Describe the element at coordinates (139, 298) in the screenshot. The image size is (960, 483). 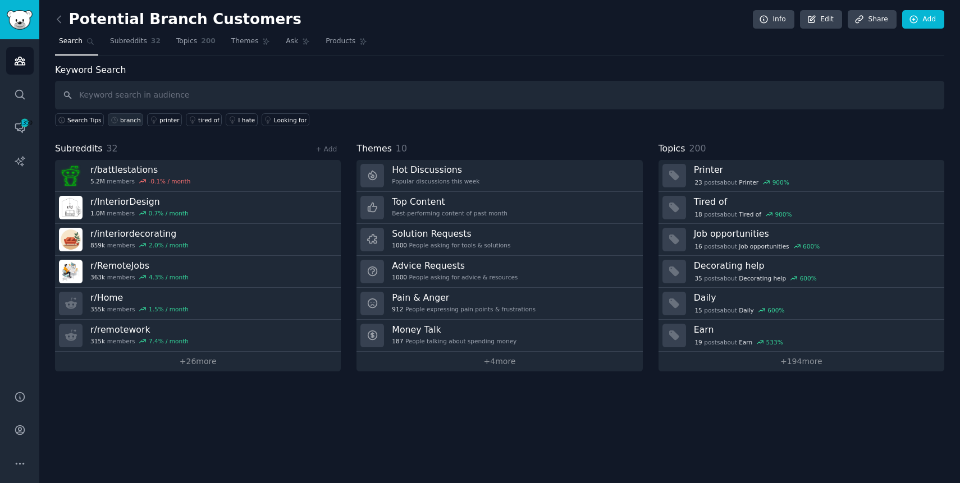
I see `h3: r/ Home` at that location.